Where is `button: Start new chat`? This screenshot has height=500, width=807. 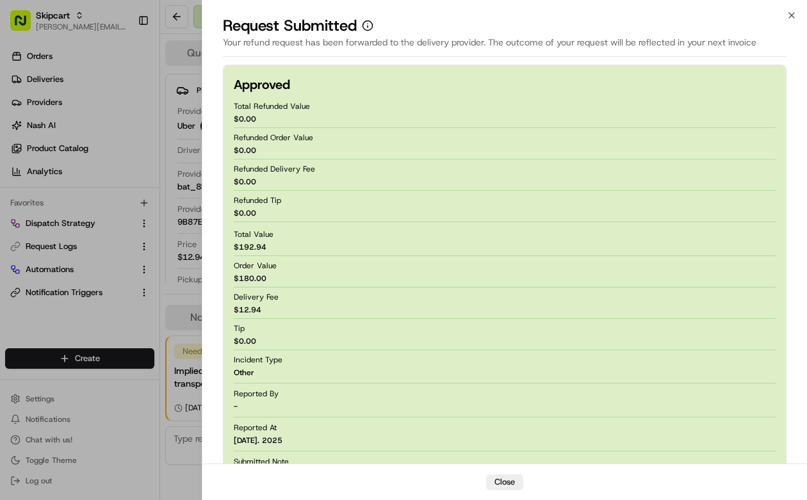
button: Start new chat is located at coordinates (225, 133).